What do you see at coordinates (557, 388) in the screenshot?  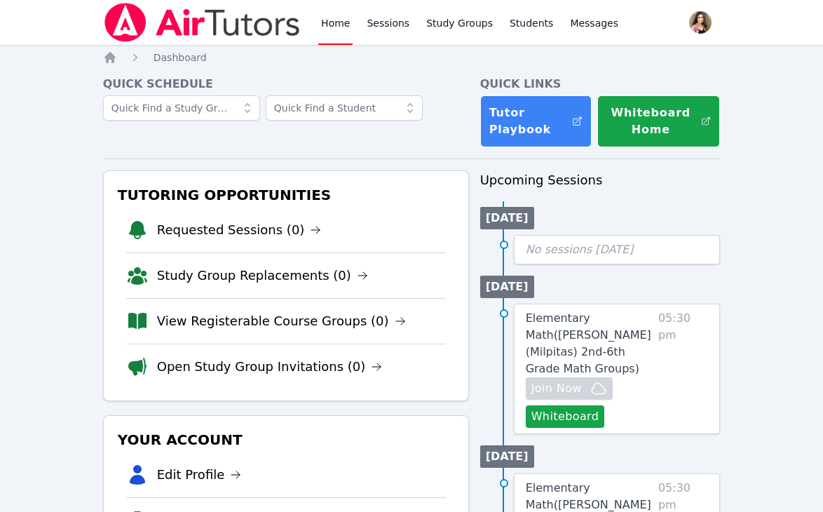 I see `span: Join Now` at bounding box center [557, 388].